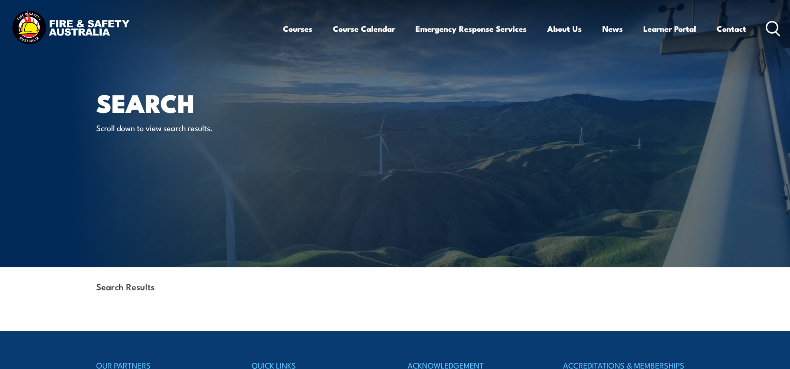 This screenshot has width=790, height=369. What do you see at coordinates (298, 28) in the screenshot?
I see `a: Courses` at bounding box center [298, 28].